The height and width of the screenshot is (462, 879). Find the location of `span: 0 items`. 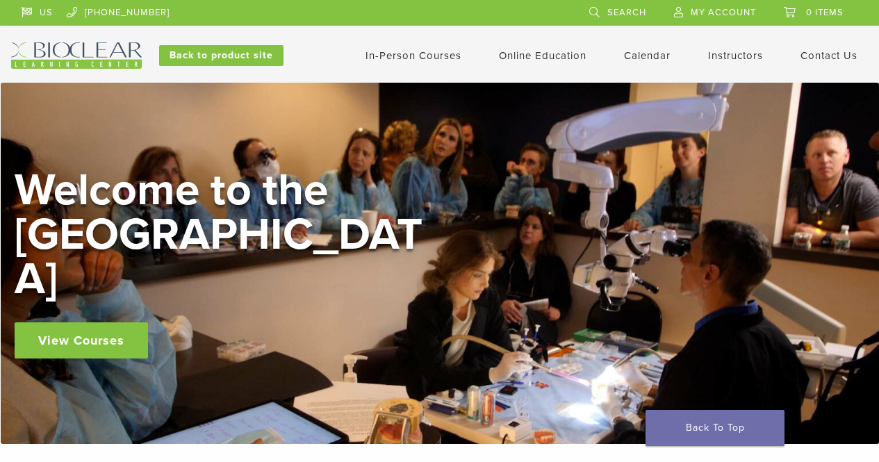

span: 0 items is located at coordinates (825, 13).